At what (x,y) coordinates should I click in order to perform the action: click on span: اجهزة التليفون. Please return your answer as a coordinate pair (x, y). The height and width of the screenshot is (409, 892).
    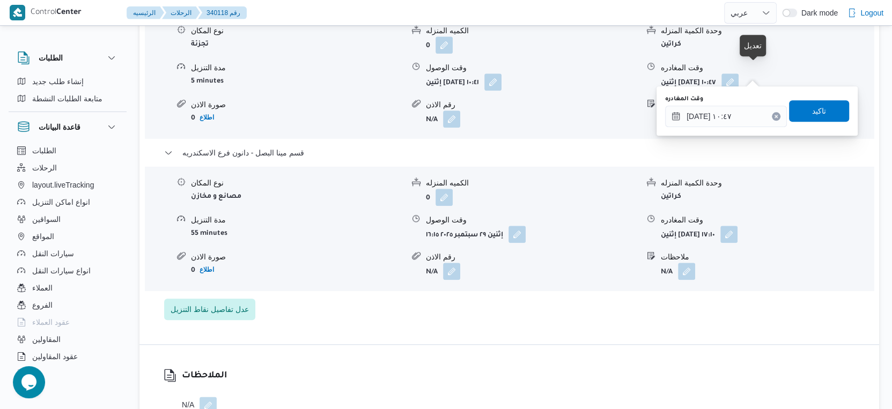
    Looking at the image, I should click on (54, 374).